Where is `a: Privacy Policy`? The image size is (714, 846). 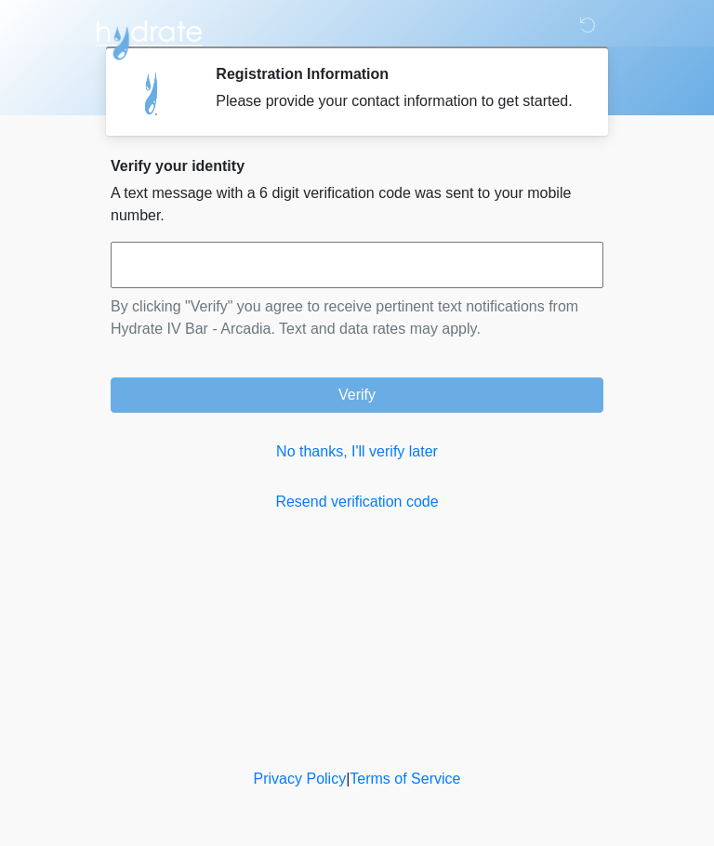 a: Privacy Policy is located at coordinates (300, 779).